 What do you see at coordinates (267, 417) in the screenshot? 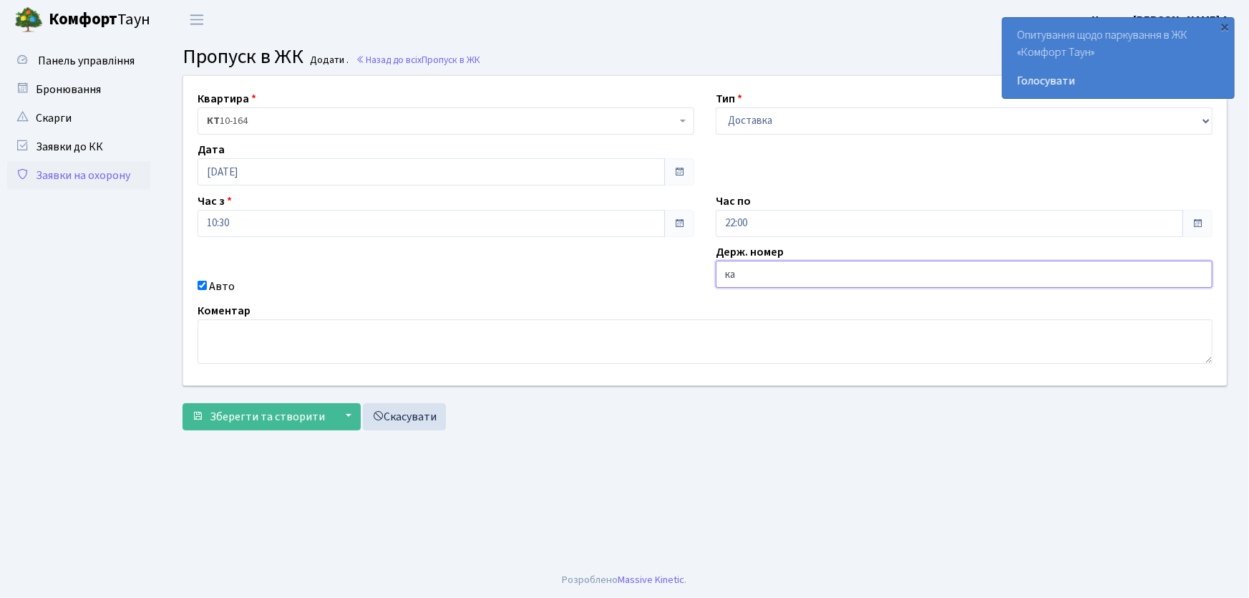
I see `span: Зберегти та створити` at bounding box center [267, 417].